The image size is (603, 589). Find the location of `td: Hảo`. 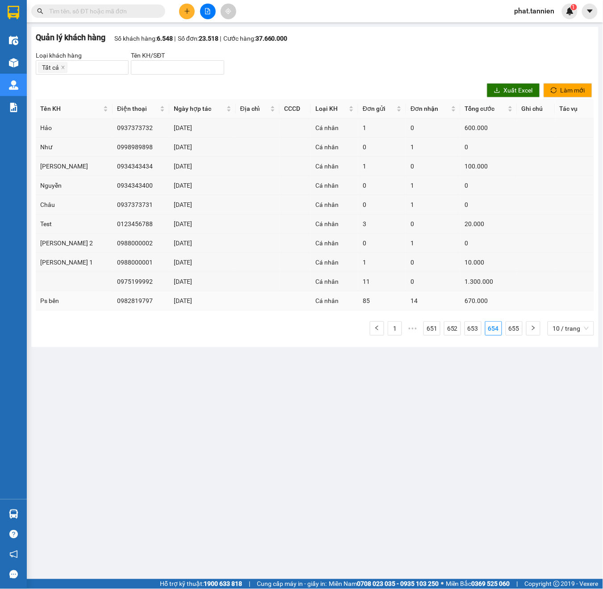

td: Hảo is located at coordinates (74, 128).